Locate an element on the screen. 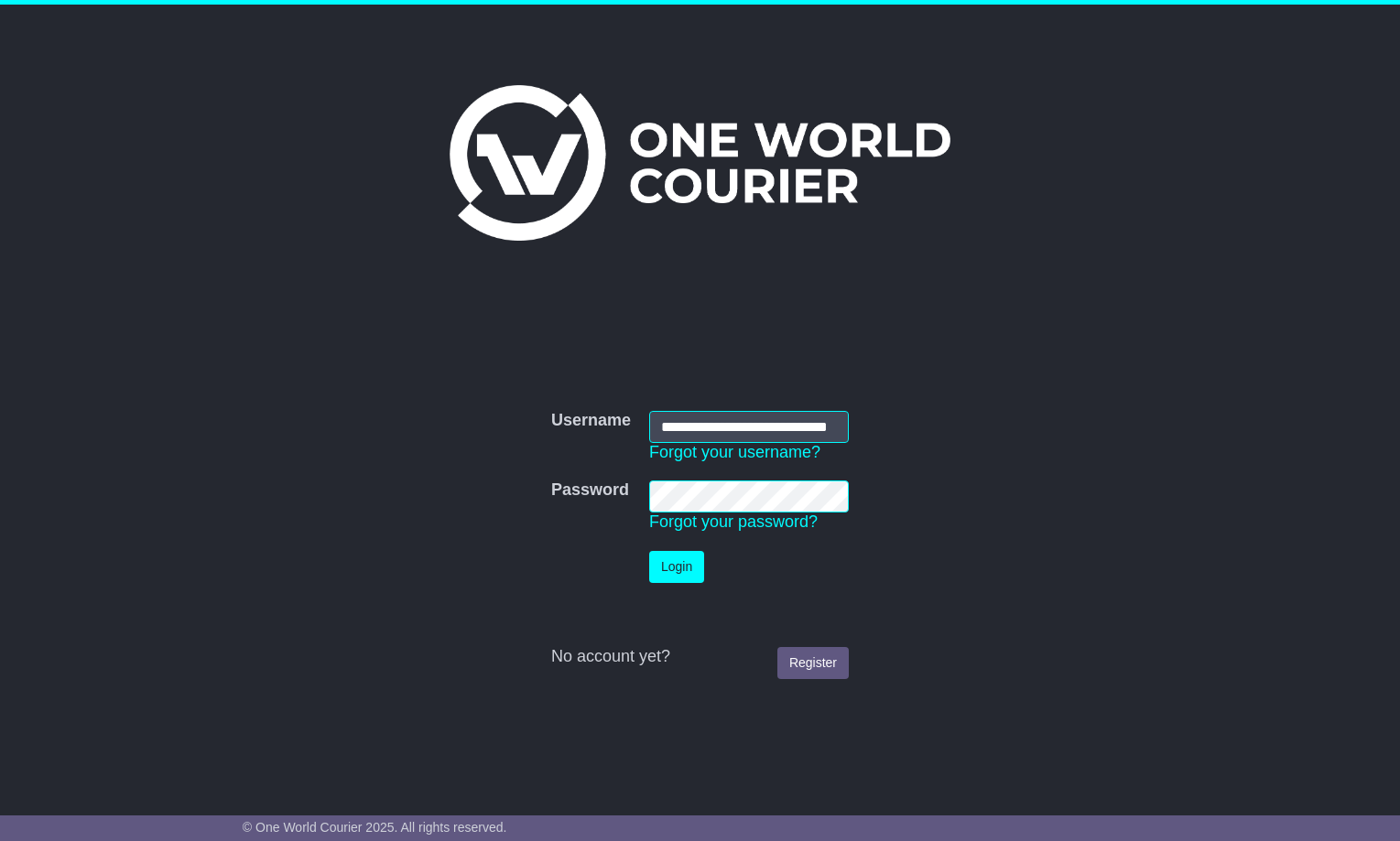 The height and width of the screenshot is (841, 1400). a: Register is located at coordinates (813, 663).